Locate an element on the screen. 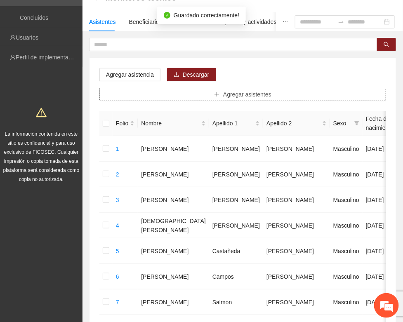  div: Minimizar ventana de chat en vivo is located at coordinates (145, 14).